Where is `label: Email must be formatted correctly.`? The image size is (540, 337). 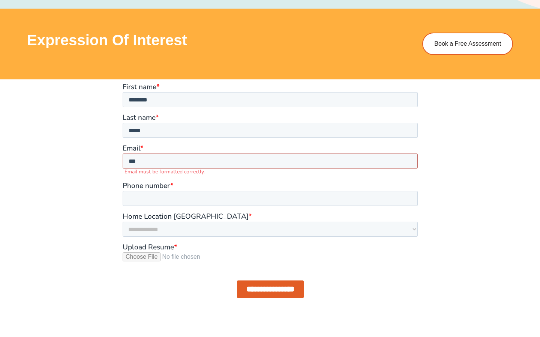
label: Email must be formatted correctly. is located at coordinates (148, 89).